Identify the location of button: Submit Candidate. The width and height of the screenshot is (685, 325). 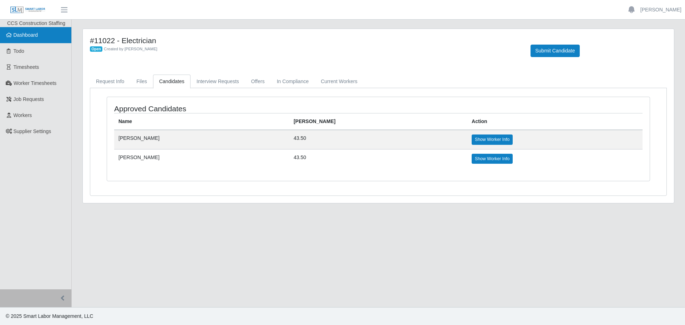
(555, 51).